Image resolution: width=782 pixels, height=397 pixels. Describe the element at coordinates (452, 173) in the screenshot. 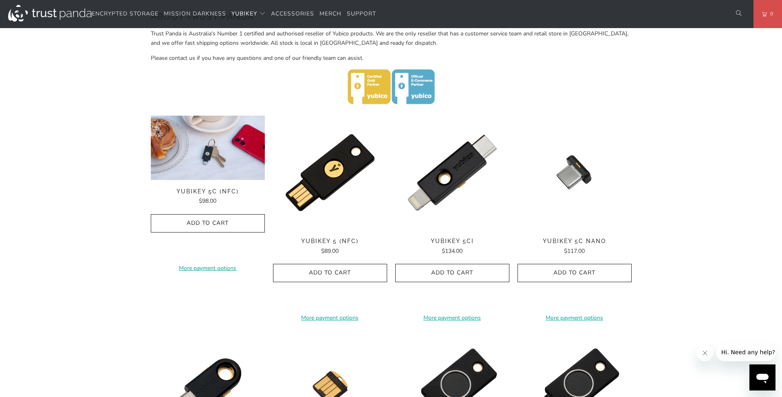

I see `img: YubiKey 5Ci - Trust Panda` at that location.